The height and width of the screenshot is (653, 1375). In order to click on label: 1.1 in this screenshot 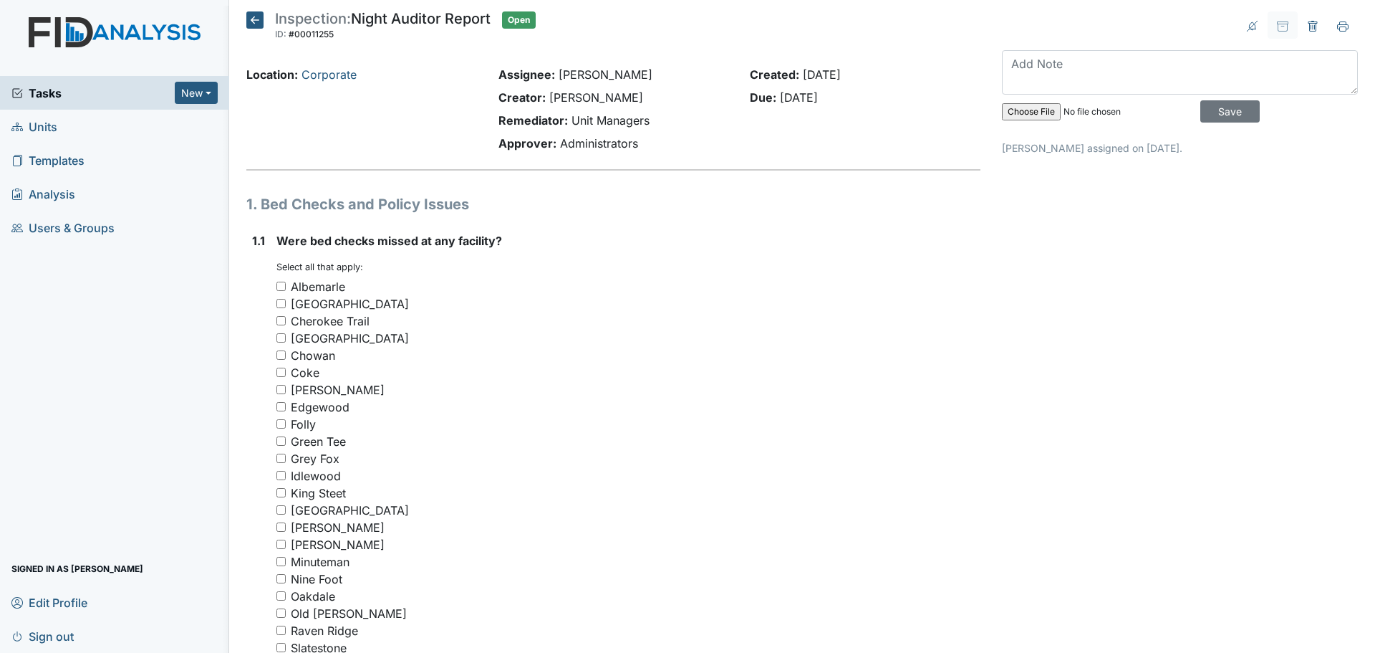, I will do `click(259, 241)`.